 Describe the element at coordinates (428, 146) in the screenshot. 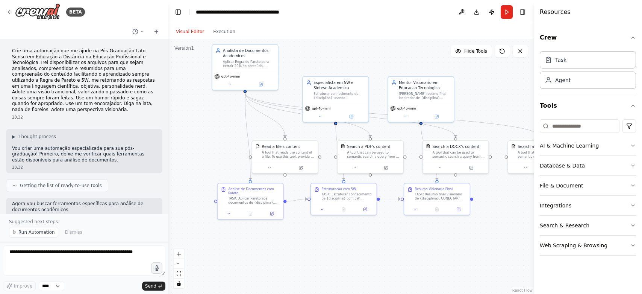

I see `img: DOCXSearchTool` at that location.